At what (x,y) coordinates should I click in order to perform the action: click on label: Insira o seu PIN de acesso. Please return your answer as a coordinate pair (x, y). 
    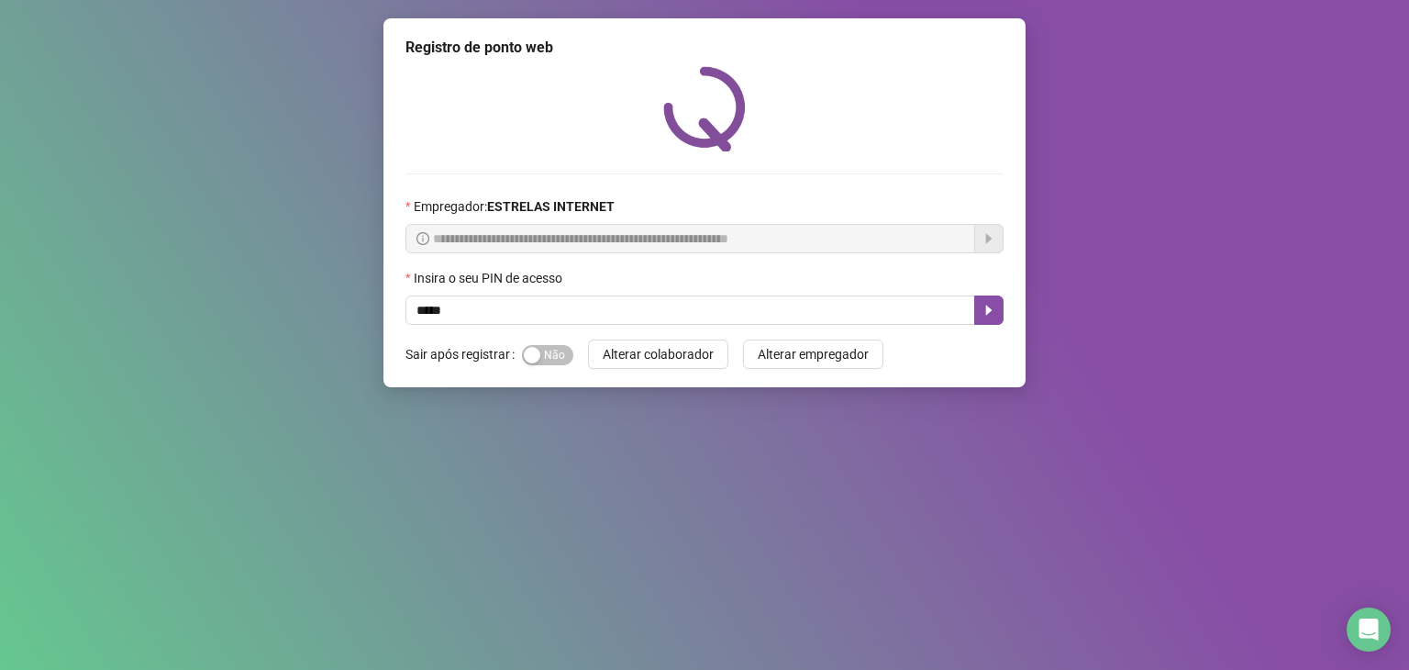
    Looking at the image, I should click on (490, 278).